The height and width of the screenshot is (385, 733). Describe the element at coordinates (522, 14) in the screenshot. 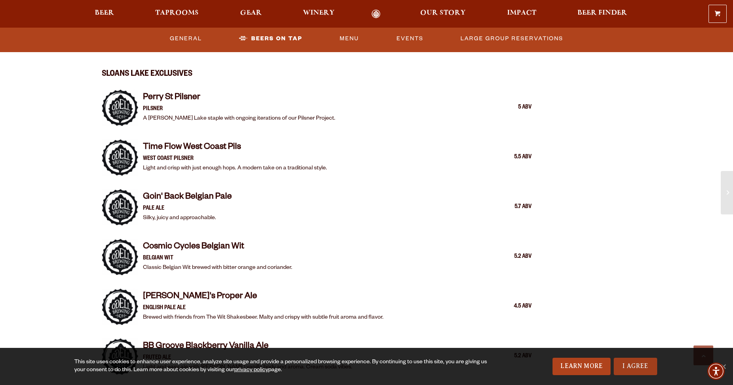

I see `a: Impact` at that location.